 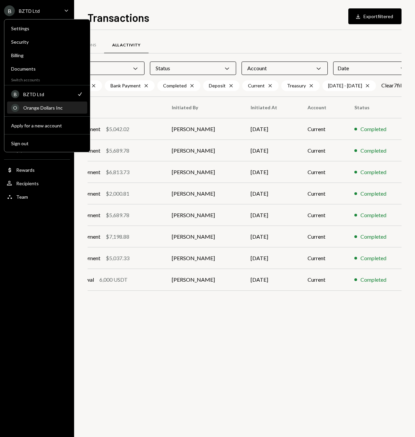 What do you see at coordinates (378, 108) in the screenshot?
I see `th: Status` at bounding box center [378, 108].